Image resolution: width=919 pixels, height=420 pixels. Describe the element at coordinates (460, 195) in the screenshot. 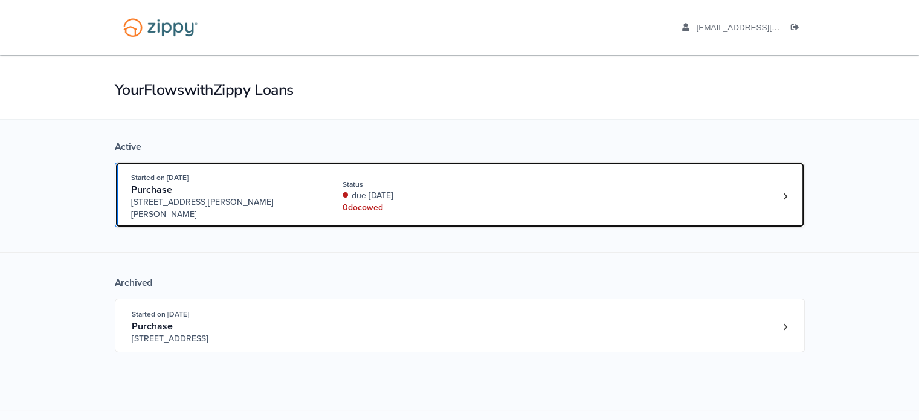

I see `a: Open loan 4184872` at that location.